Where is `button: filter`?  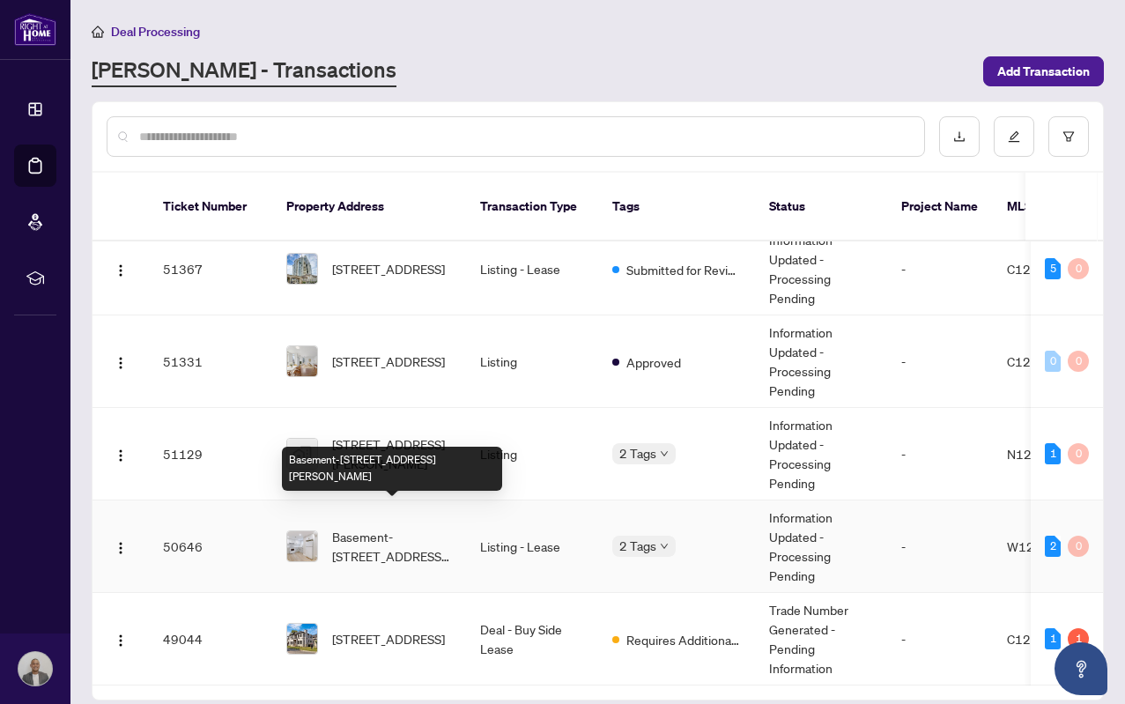 button: filter is located at coordinates (1068, 137).